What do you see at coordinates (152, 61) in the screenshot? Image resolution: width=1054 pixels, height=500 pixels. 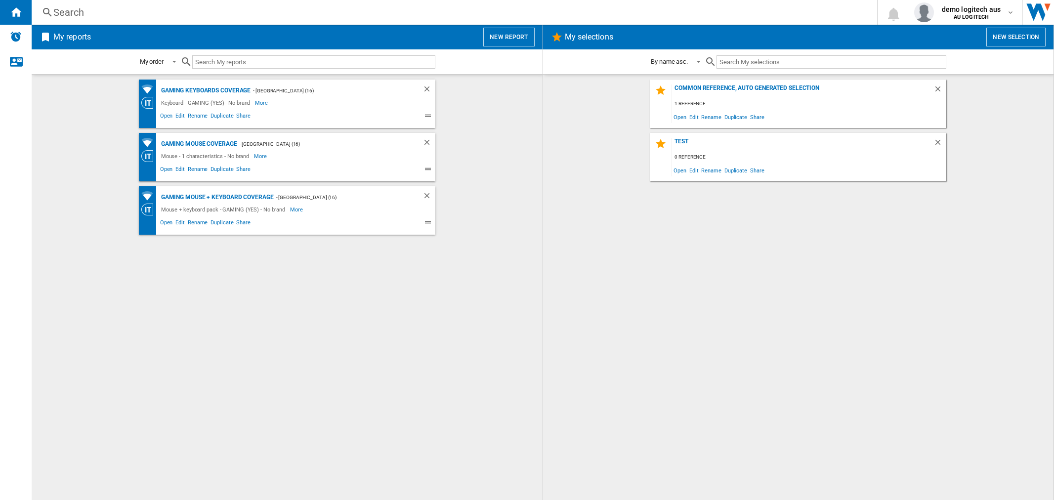 I see `div: My order` at bounding box center [152, 61].